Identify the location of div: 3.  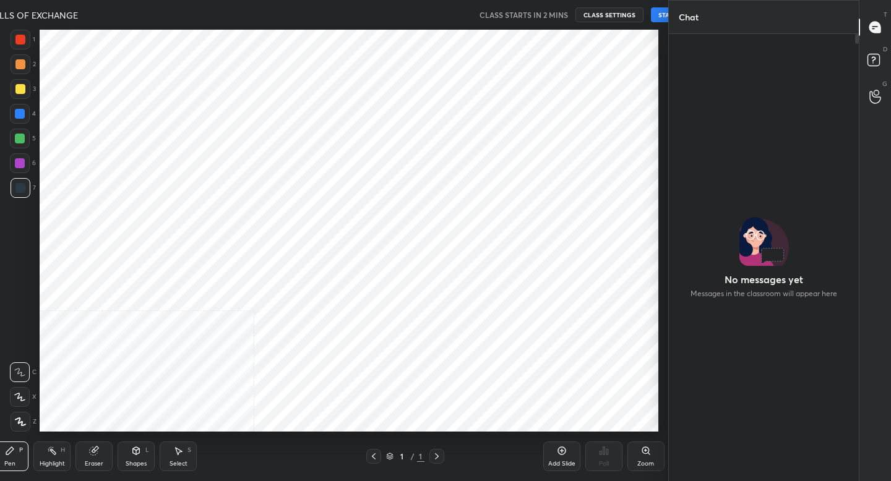
(23, 89).